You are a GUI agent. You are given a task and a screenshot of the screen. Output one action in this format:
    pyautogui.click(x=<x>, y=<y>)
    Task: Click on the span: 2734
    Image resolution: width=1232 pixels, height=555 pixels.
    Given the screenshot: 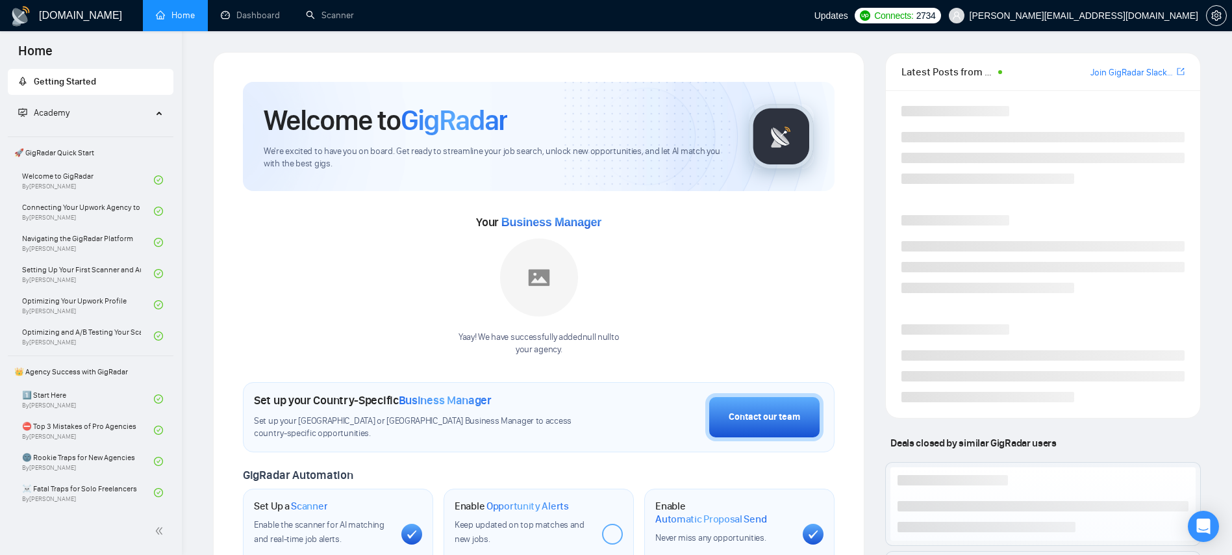 What is the action you would take?
    pyautogui.click(x=926, y=16)
    